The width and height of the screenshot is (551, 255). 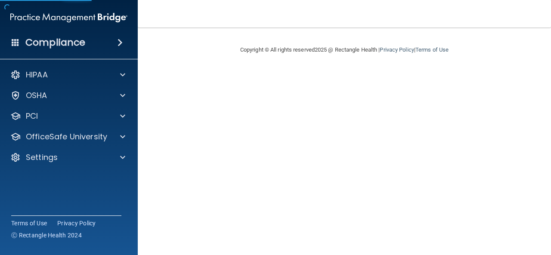 I want to click on p: HIPAA, so click(x=37, y=75).